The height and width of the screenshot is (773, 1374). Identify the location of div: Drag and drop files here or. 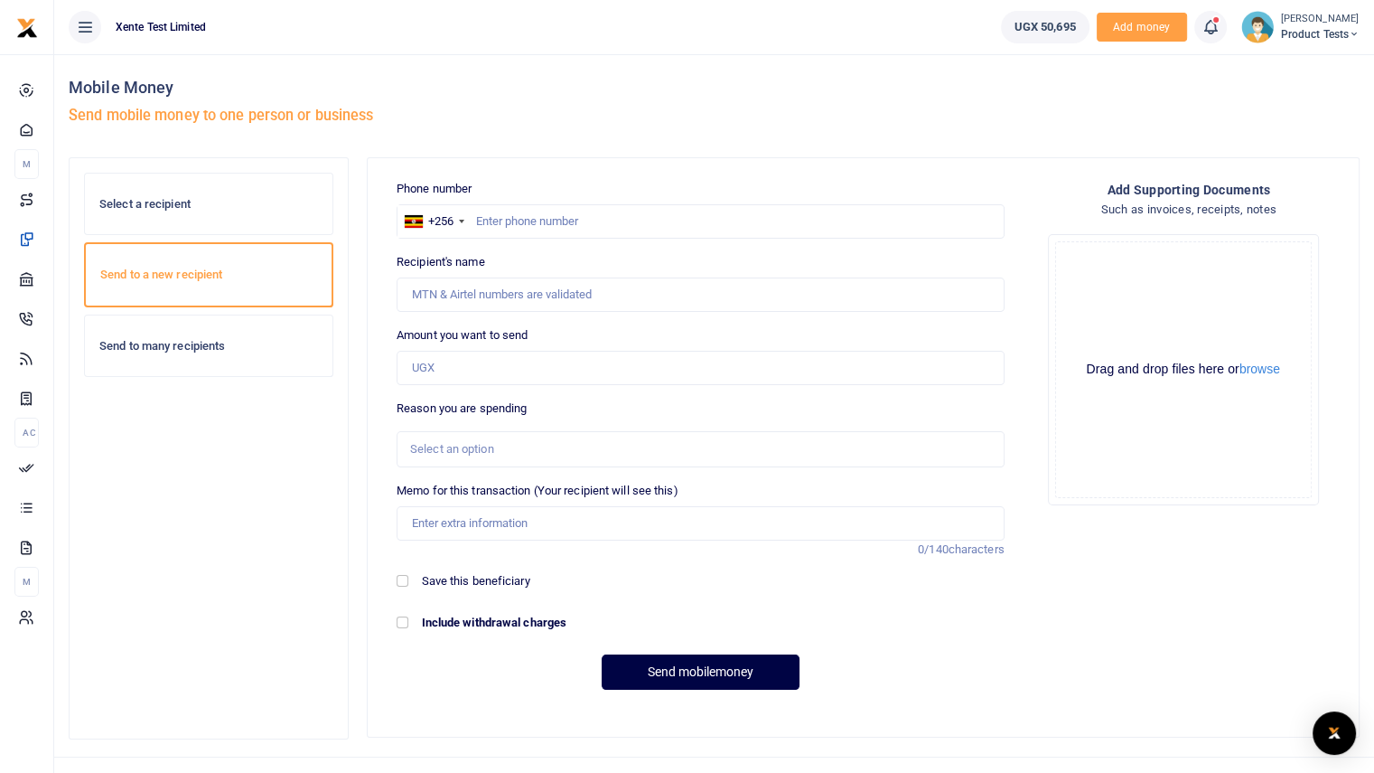
(1184, 369).